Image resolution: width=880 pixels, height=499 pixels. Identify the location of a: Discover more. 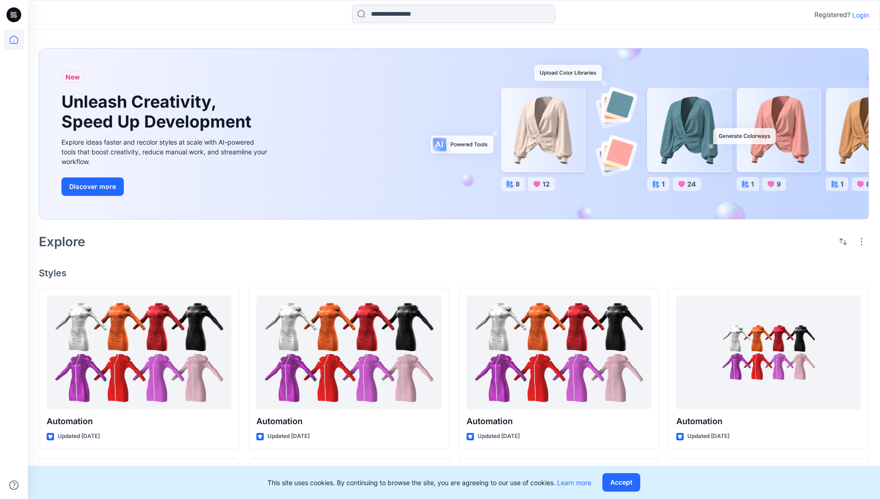
(165, 187).